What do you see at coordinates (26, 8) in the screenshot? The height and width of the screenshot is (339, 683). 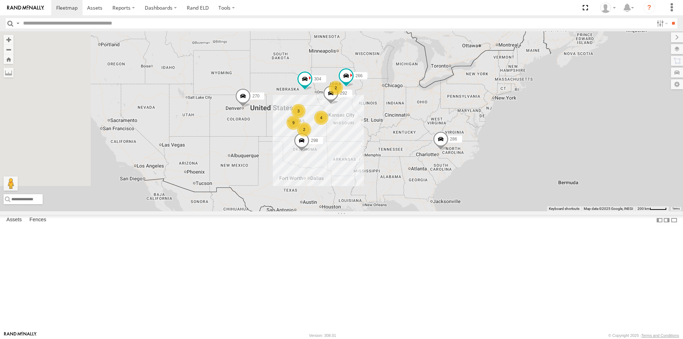 I see `img: rand-logo.svg` at bounding box center [26, 8].